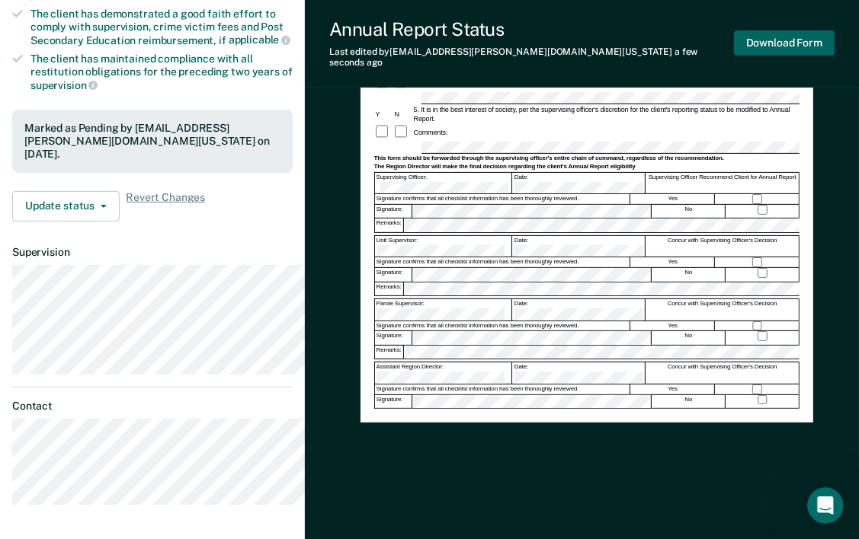  What do you see at coordinates (402, 114) in the screenshot?
I see `div: N` at bounding box center [402, 114].